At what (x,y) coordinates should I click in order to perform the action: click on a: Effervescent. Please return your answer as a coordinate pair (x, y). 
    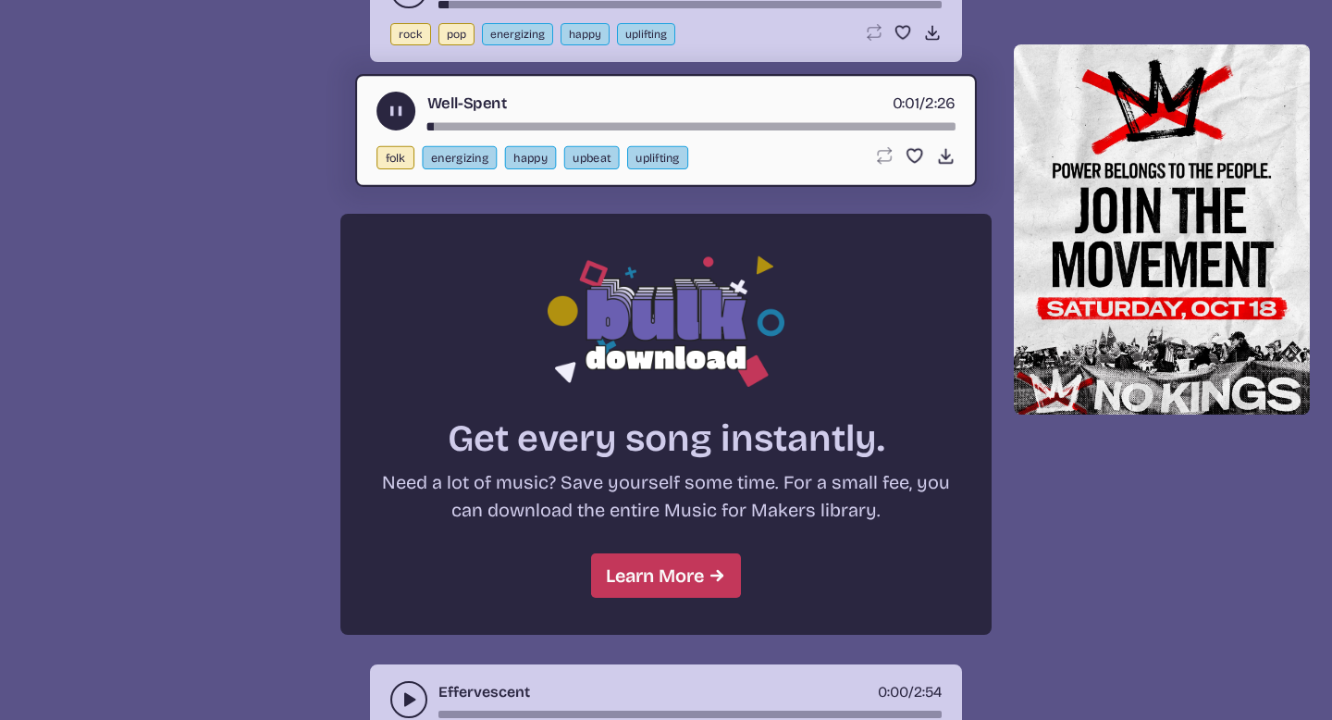
    Looking at the image, I should click on (484, 692).